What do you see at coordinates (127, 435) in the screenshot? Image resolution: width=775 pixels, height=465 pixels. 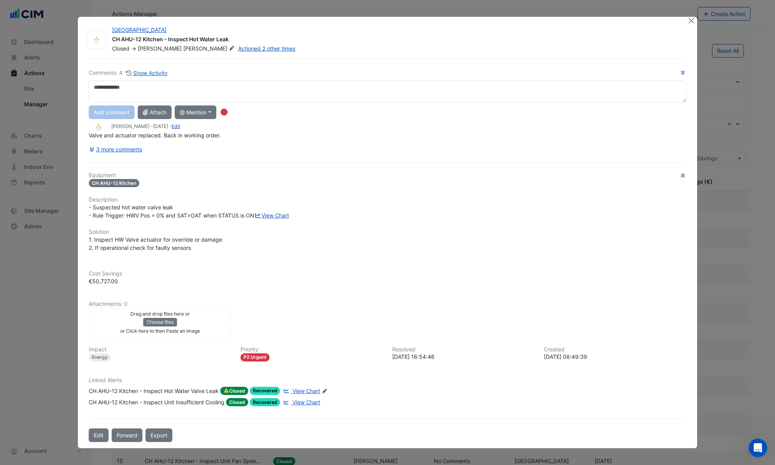 I see `button: Forward` at bounding box center [127, 435].